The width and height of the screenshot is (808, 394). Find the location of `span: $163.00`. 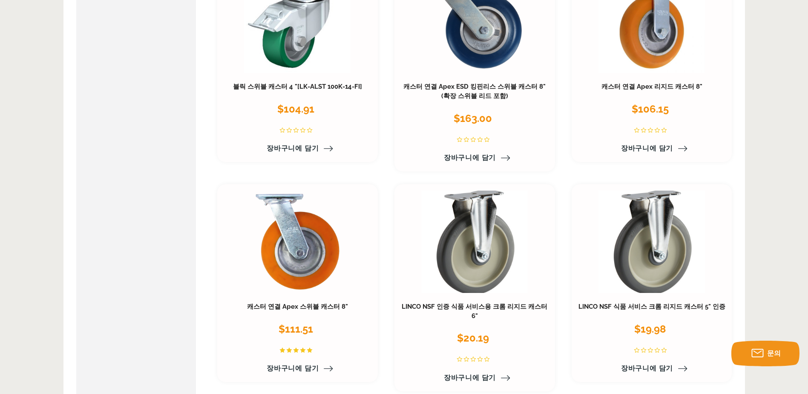

span: $163.00 is located at coordinates (473, 118).